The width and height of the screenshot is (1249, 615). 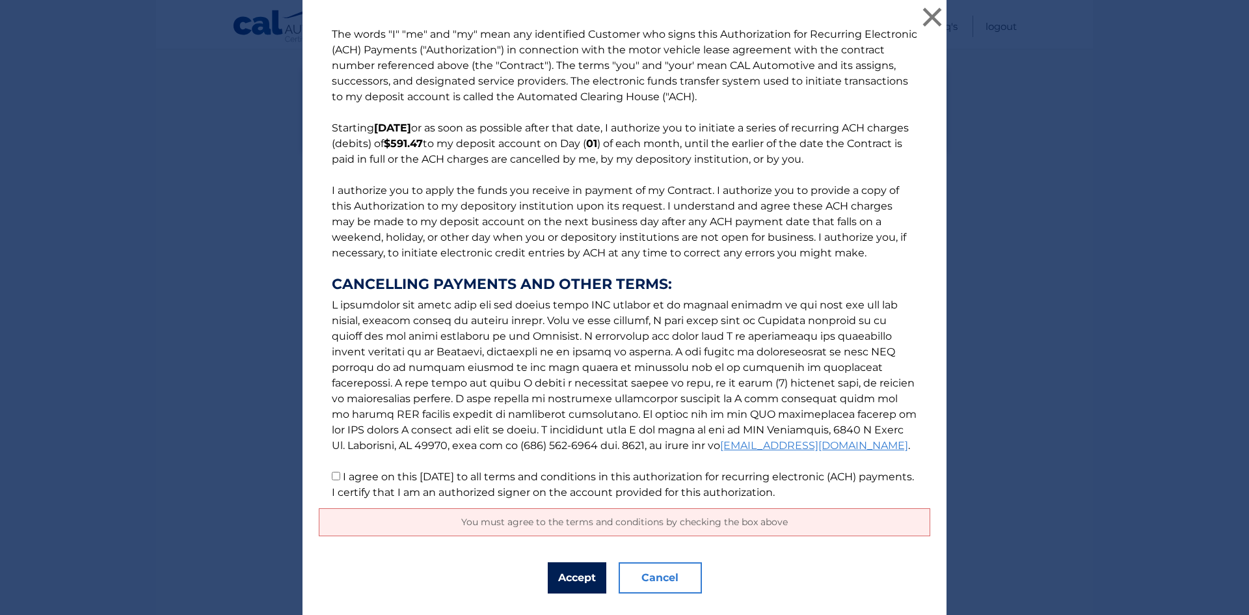 I want to click on b: $591.47, so click(x=403, y=143).